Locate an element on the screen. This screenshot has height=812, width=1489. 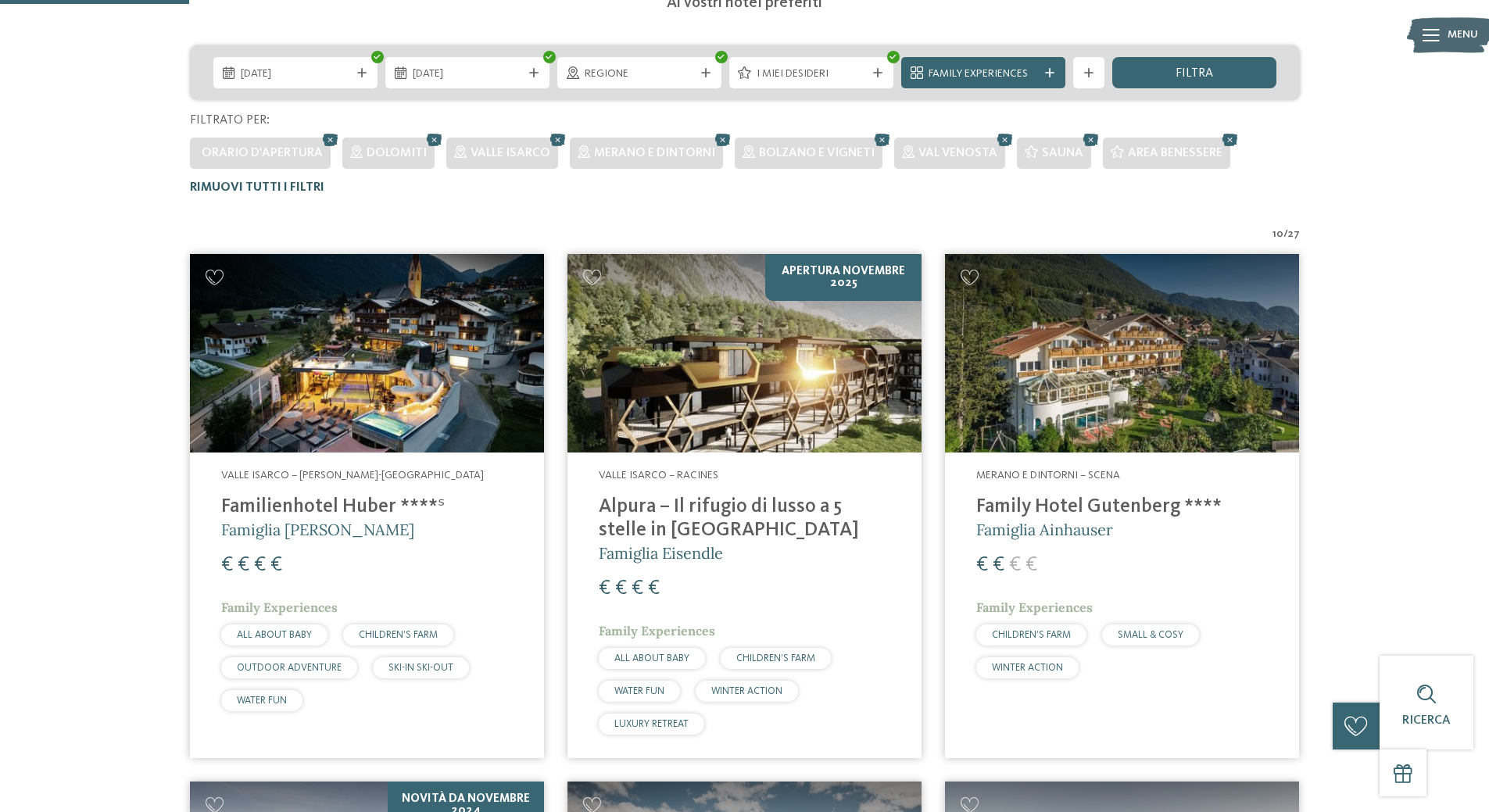
span: LUXURY RETREAT is located at coordinates (651, 724).